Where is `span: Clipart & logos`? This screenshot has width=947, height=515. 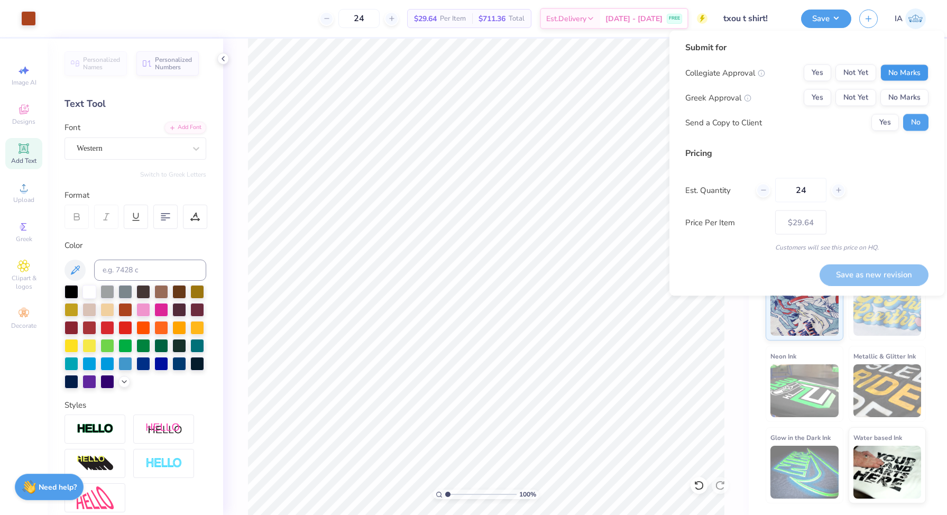
span: Clipart & logos is located at coordinates (24, 282).